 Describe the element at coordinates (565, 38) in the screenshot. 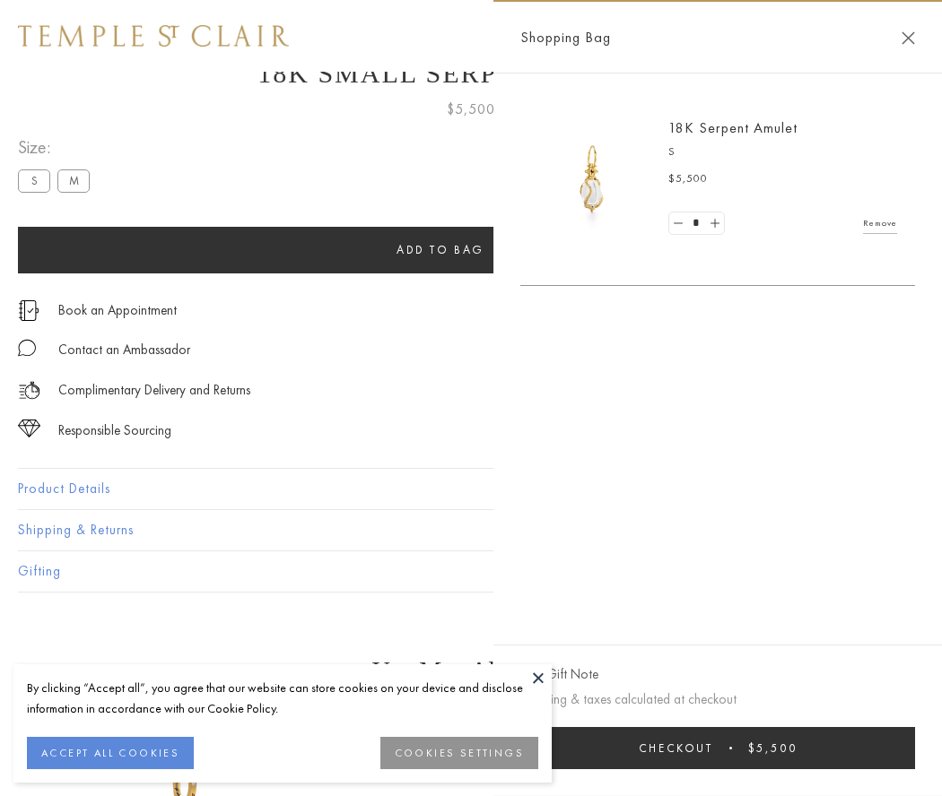

I see `span: Shopping Bag` at that location.